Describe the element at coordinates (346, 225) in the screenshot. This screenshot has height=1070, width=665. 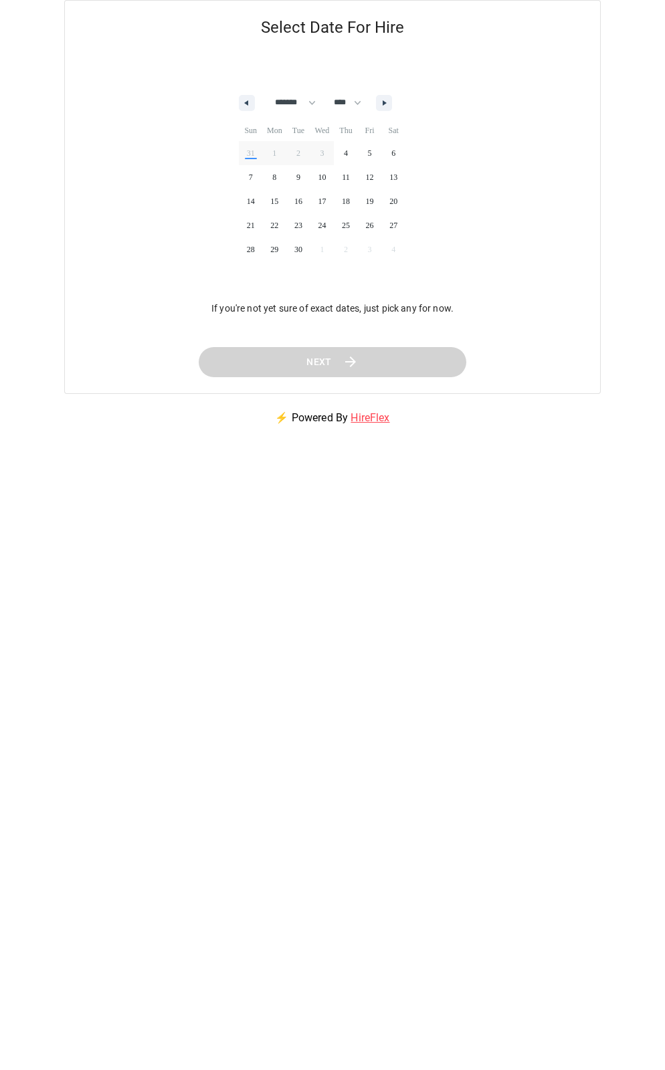
I see `button: 25` at that location.